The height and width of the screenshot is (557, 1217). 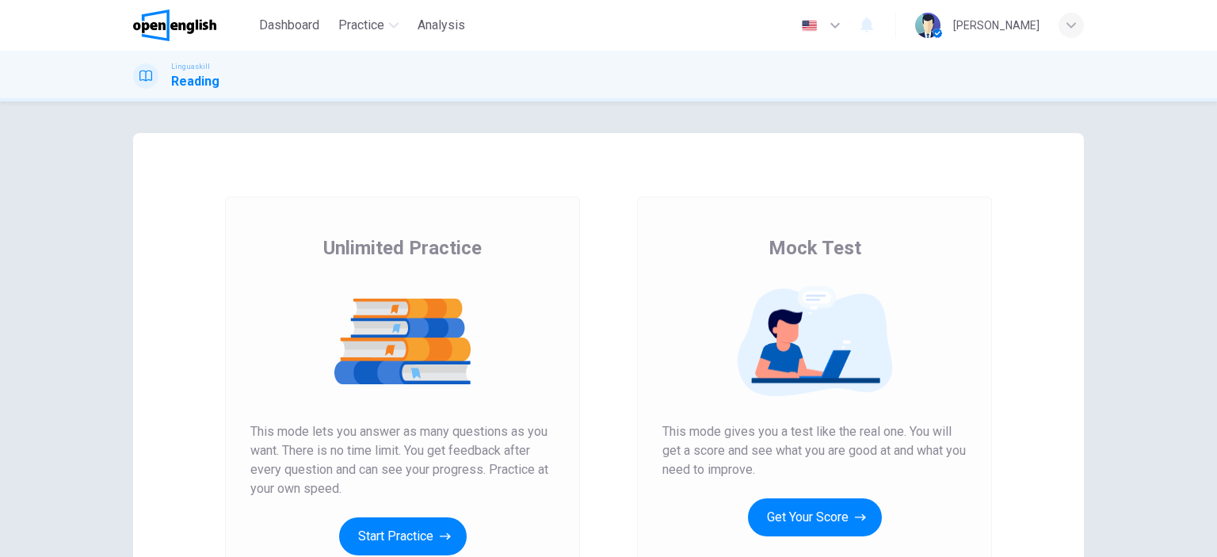 I want to click on img: en, so click(x=809, y=25).